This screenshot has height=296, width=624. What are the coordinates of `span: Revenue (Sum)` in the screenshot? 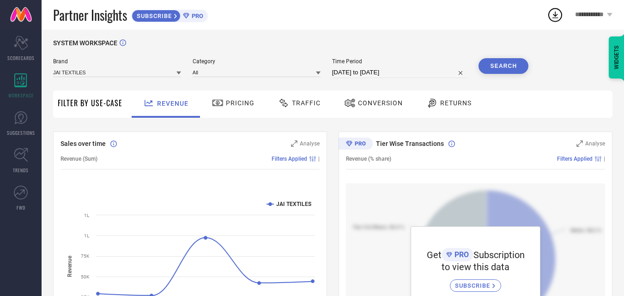 It's located at (79, 159).